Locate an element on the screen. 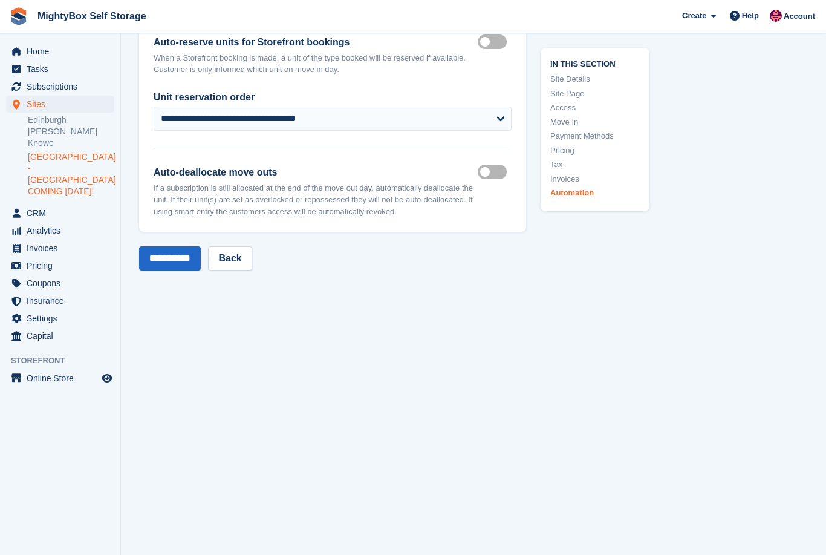  span: Capital is located at coordinates (63, 336).